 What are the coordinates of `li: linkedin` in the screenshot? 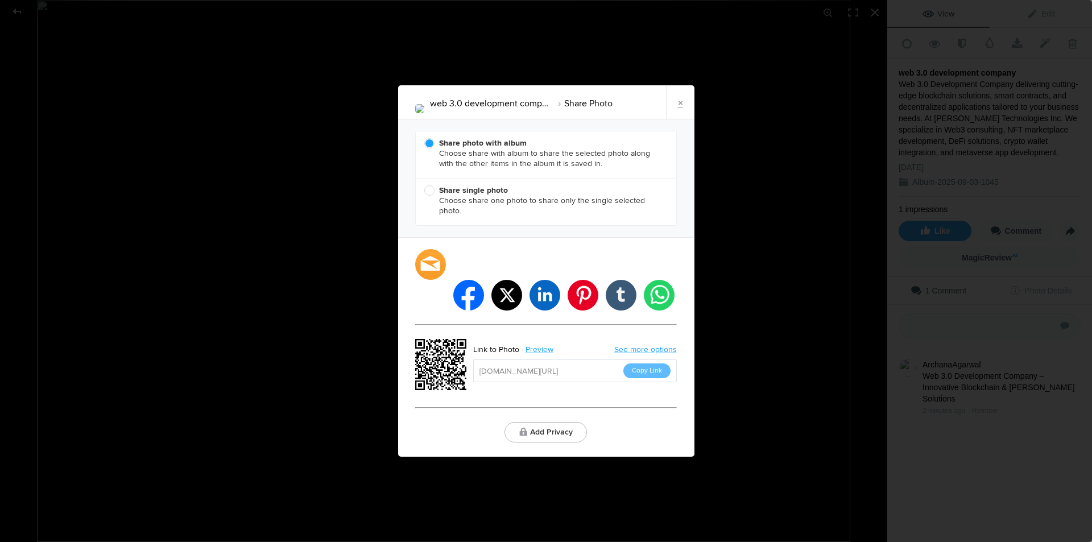 It's located at (545, 295).